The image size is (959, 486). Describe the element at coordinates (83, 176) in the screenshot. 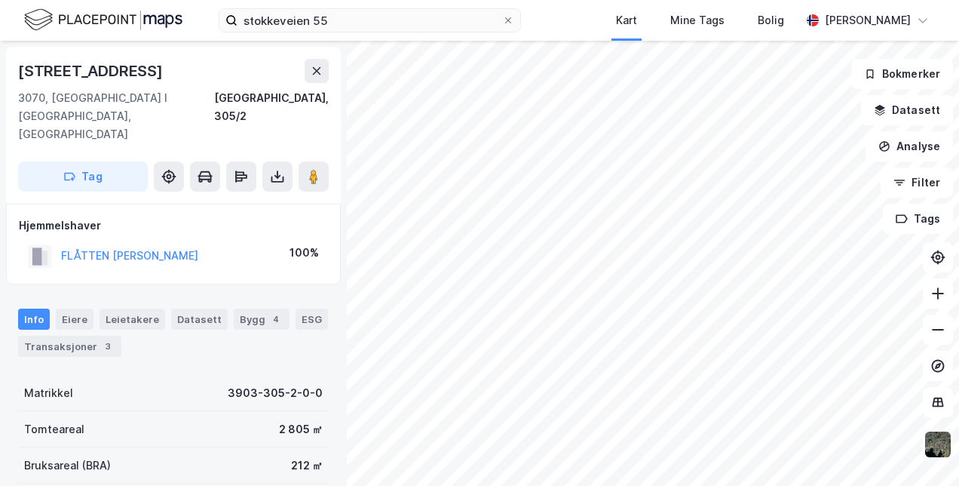

I see `button: Tag` at that location.